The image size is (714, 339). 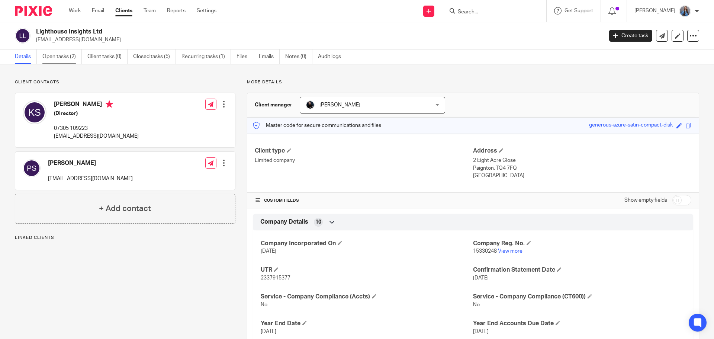 I want to click on a: Details, so click(x=26, y=57).